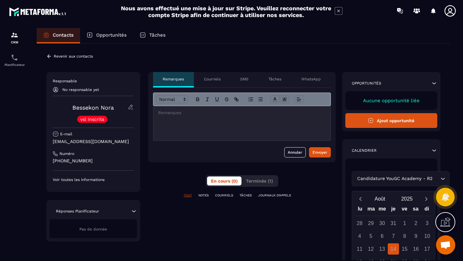  I want to click on p: Voir toutes les informations, so click(93, 180).